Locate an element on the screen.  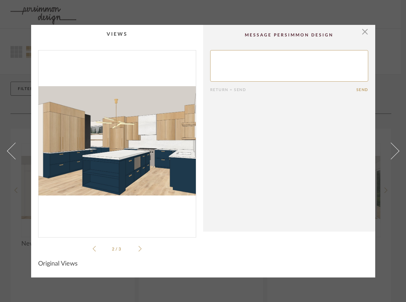
span: 3 is located at coordinates (120, 249).